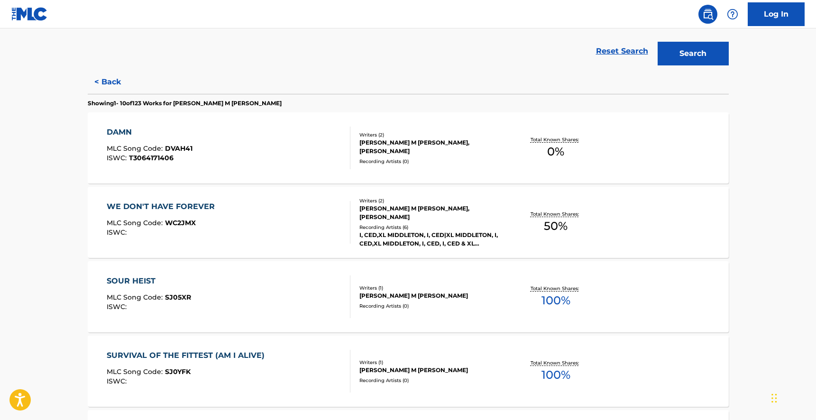  What do you see at coordinates (622, 51) in the screenshot?
I see `a: Reset Search` at bounding box center [622, 51].